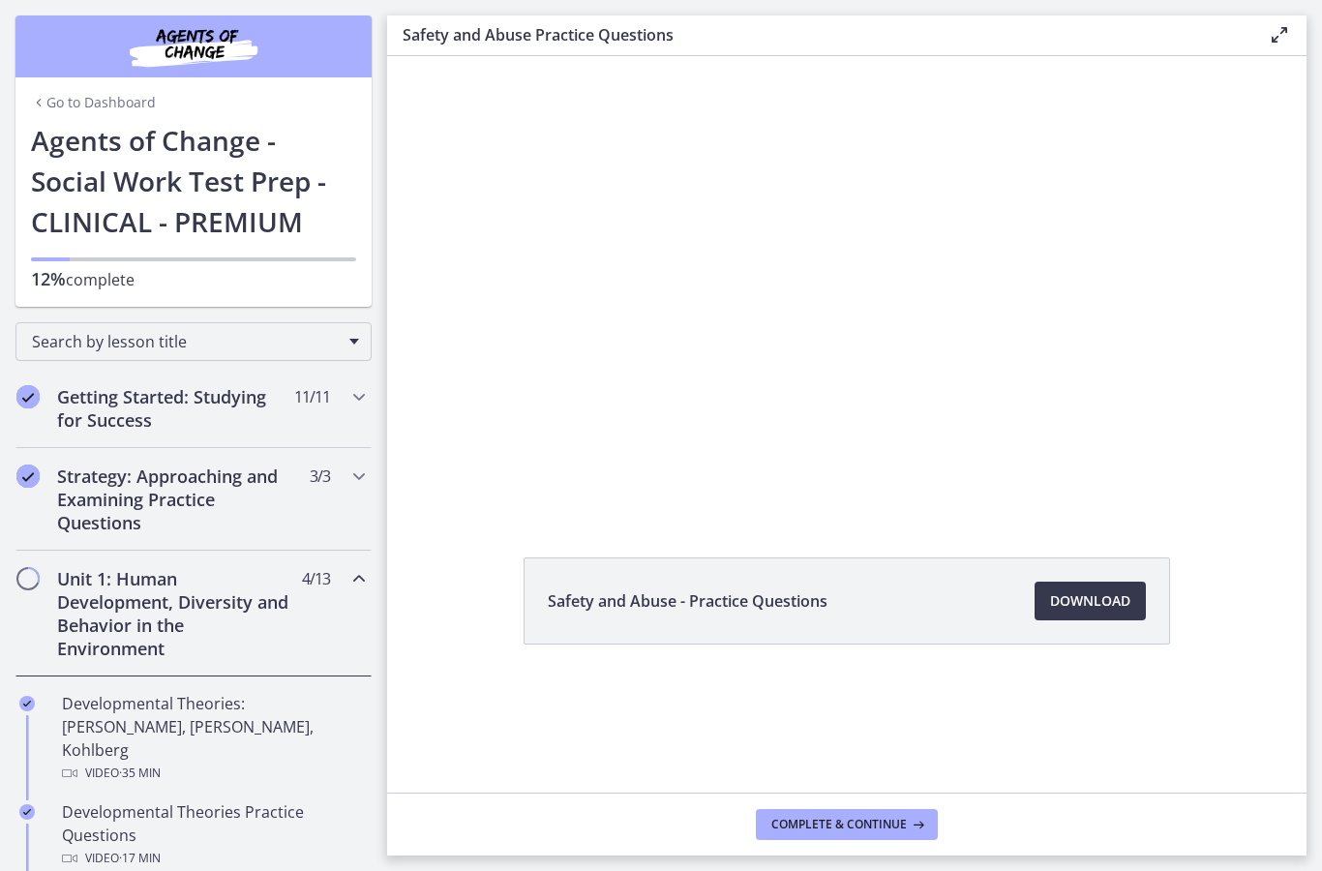 Image resolution: width=1322 pixels, height=871 pixels. I want to click on h2: Getting Started: Studying for Success, so click(175, 409).